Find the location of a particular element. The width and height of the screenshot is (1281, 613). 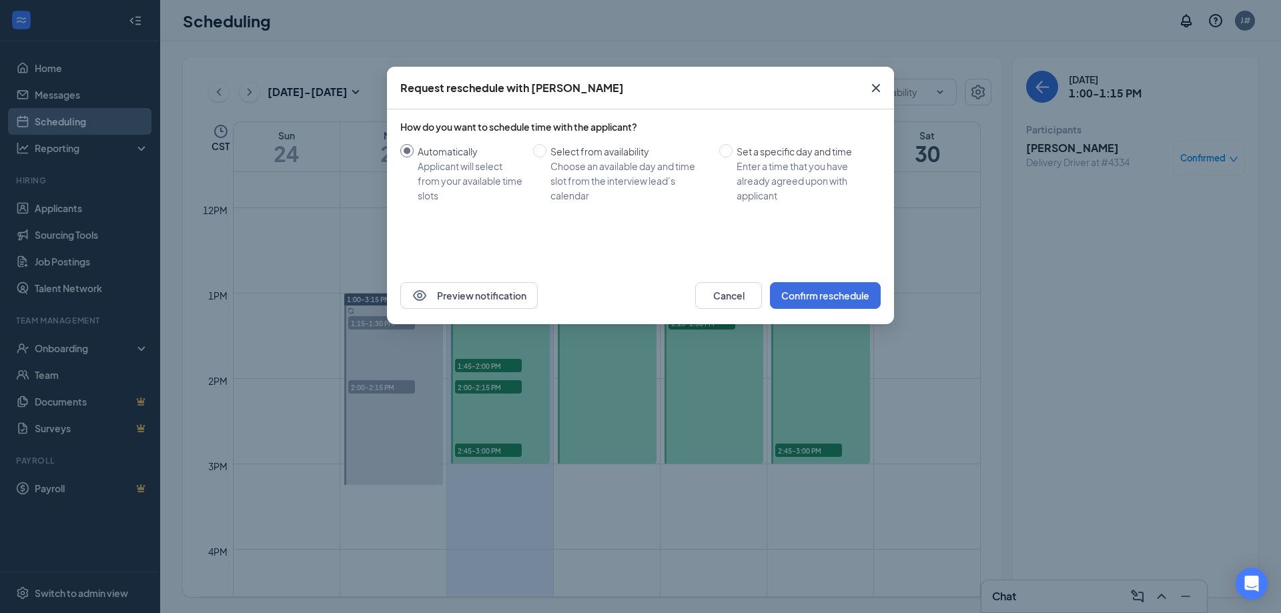

div: Open Intercom Messenger is located at coordinates (1252, 584).